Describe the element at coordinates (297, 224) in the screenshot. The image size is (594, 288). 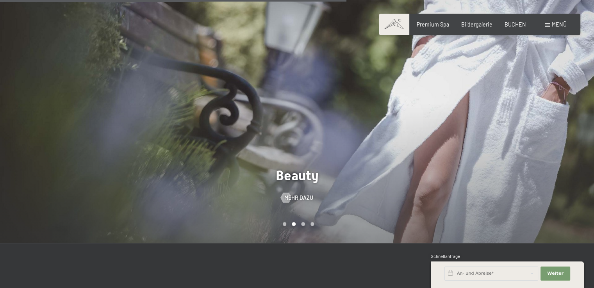
I see `div: Carousel Pagination` at that location.